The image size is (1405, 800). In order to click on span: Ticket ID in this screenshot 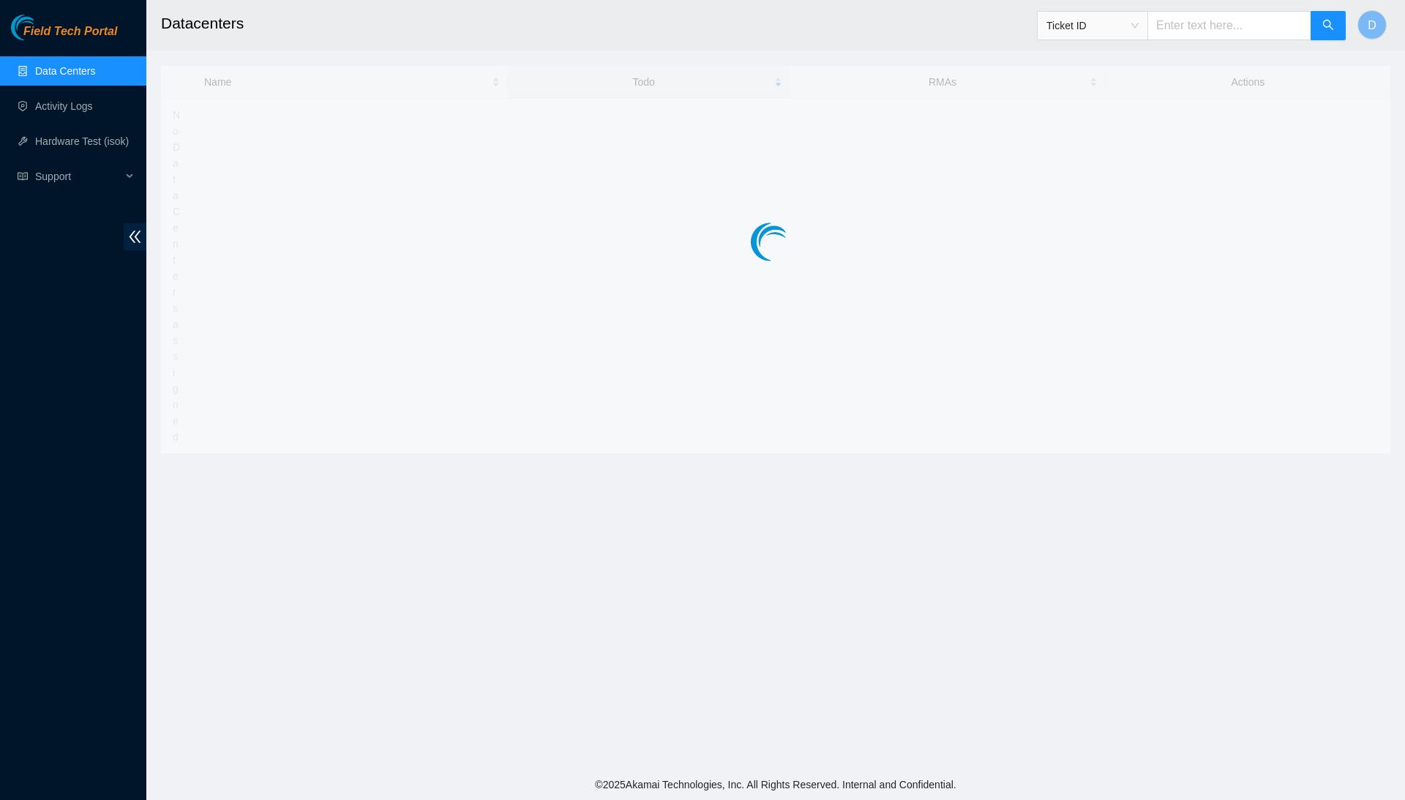, I will do `click(1093, 26)`.